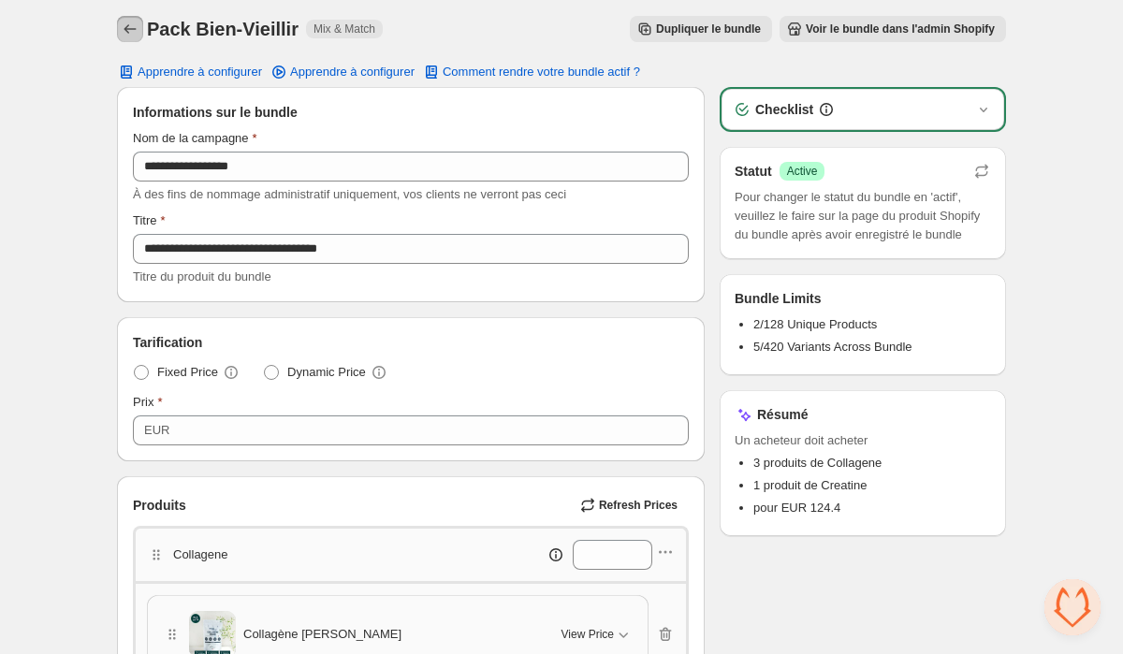 Image resolution: width=1123 pixels, height=654 pixels. Describe the element at coordinates (815, 324) in the screenshot. I see `span: 2/128 Unique Products` at that location.